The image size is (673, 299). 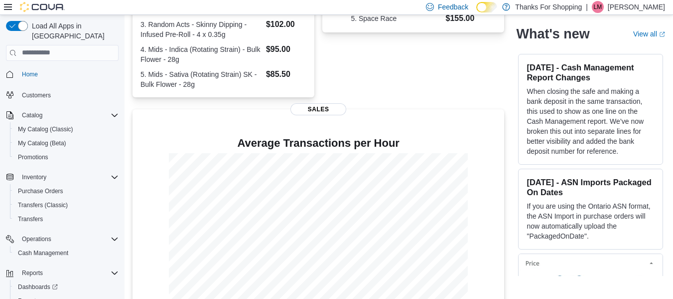 What do you see at coordinates (66, 191) in the screenshot?
I see `button: Purchase Orders` at bounding box center [66, 191].